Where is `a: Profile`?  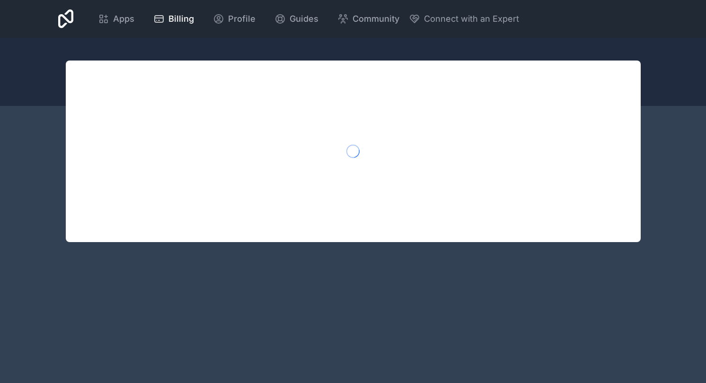
a: Profile is located at coordinates (234, 19).